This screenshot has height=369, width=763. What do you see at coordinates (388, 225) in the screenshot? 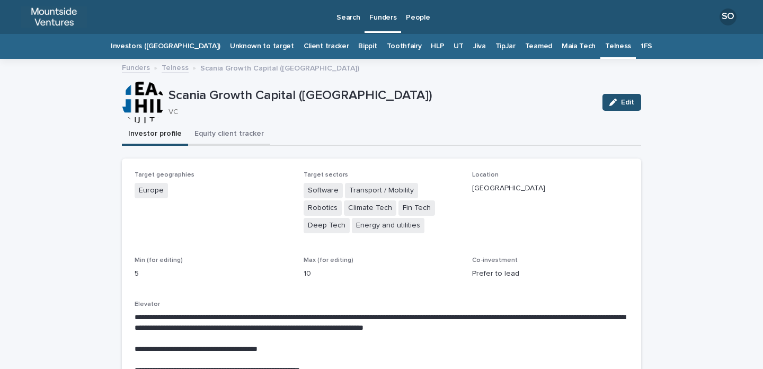
I see `span: Energy and utilities` at bounding box center [388, 225].